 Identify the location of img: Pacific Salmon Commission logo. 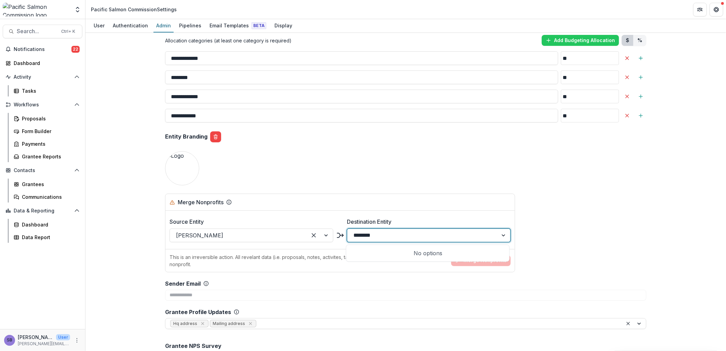
(36, 10).